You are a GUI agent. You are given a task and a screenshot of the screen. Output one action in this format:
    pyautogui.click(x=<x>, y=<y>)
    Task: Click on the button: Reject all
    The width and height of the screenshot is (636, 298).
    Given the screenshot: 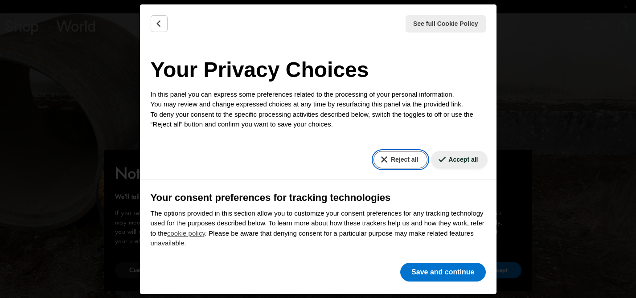 What is the action you would take?
    pyautogui.click(x=400, y=160)
    